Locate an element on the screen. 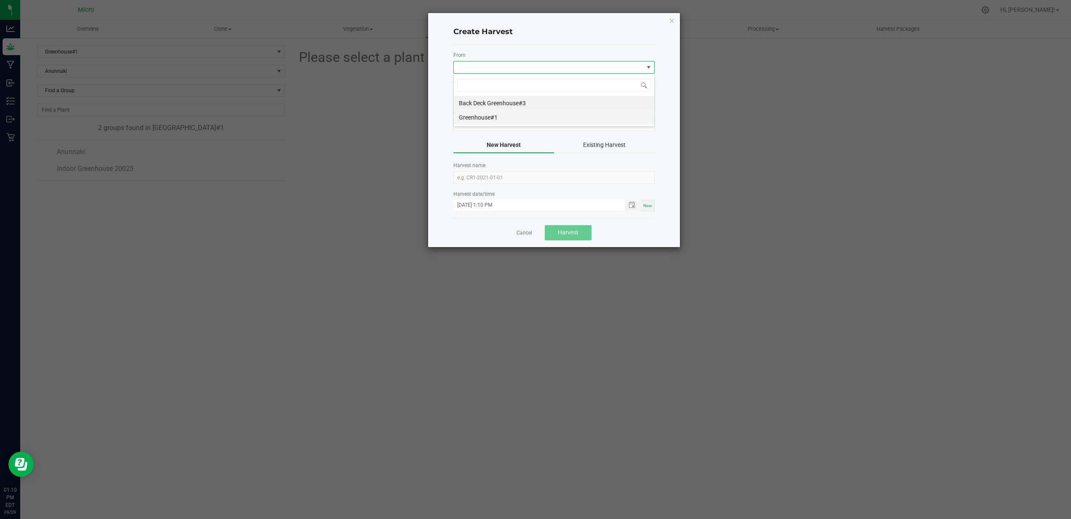 The width and height of the screenshot is (1071, 519). h4: Create Harvest is located at coordinates (554, 32).